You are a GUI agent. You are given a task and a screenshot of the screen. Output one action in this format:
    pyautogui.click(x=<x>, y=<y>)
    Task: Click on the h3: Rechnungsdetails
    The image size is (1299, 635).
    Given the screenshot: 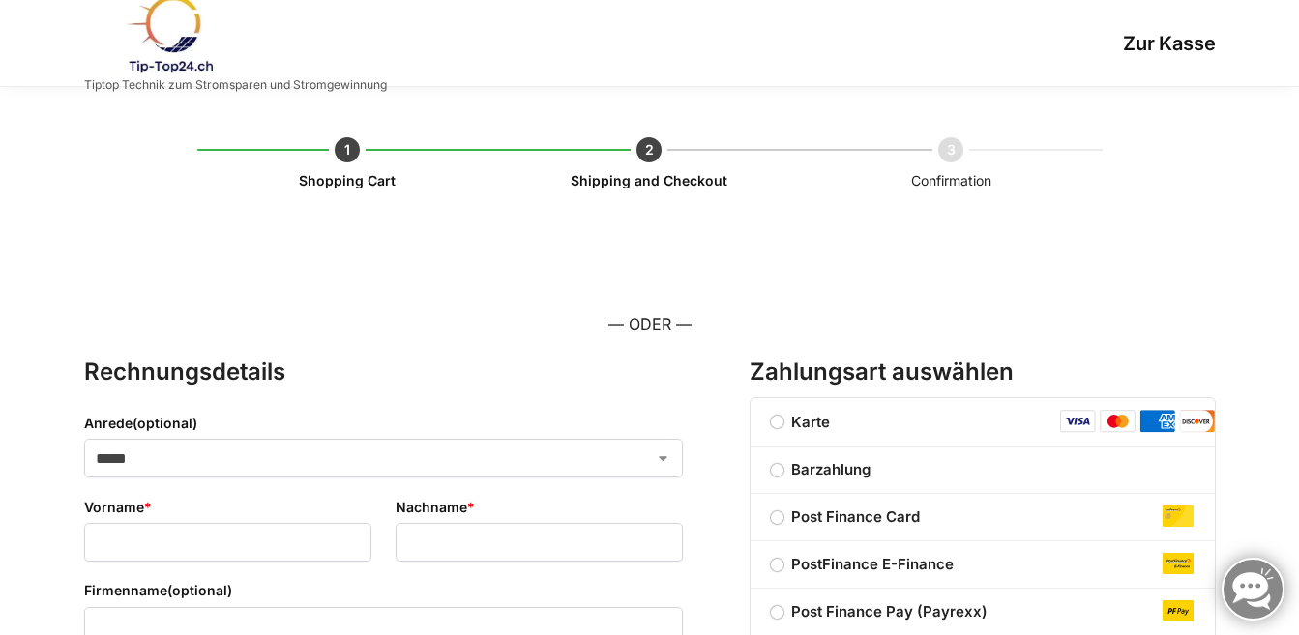 What is the action you would take?
    pyautogui.click(x=383, y=372)
    